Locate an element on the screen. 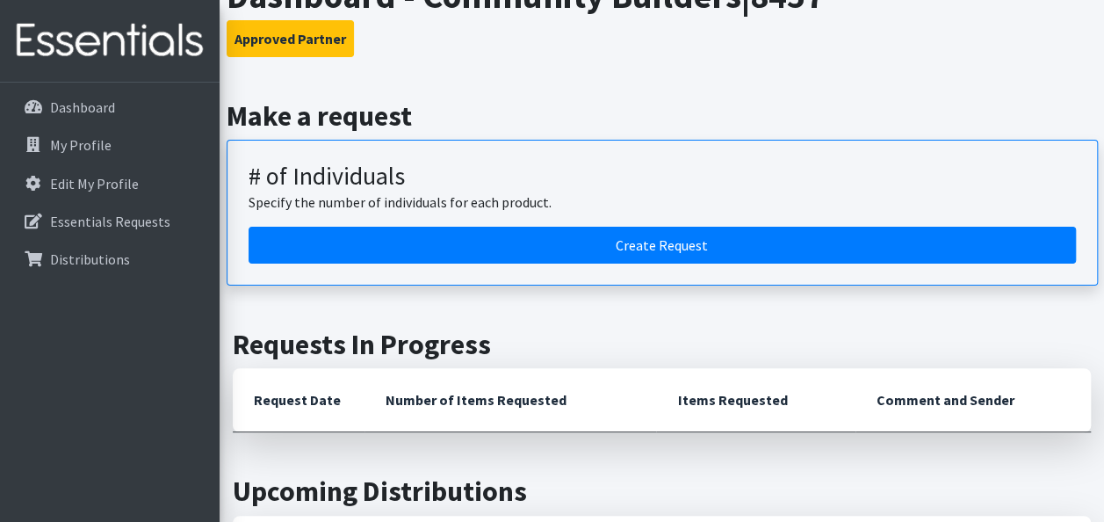 This screenshot has width=1104, height=522. h2: Make a request is located at coordinates (662, 116).